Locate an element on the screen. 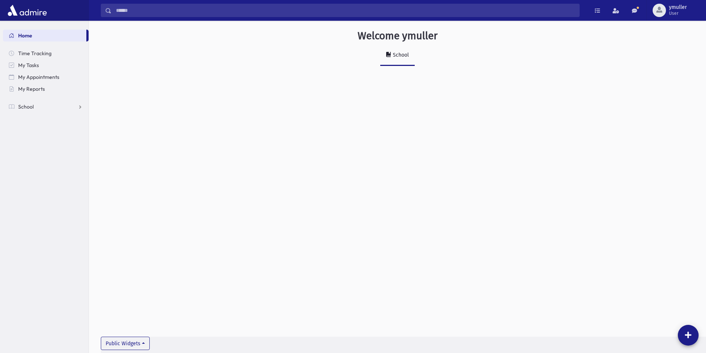 Image resolution: width=706 pixels, height=353 pixels. div: School is located at coordinates (400, 55).